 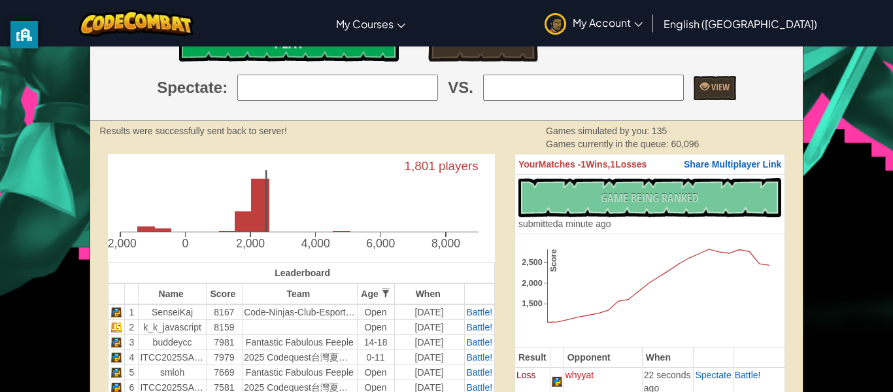 I want to click on span: View, so click(x=719, y=86).